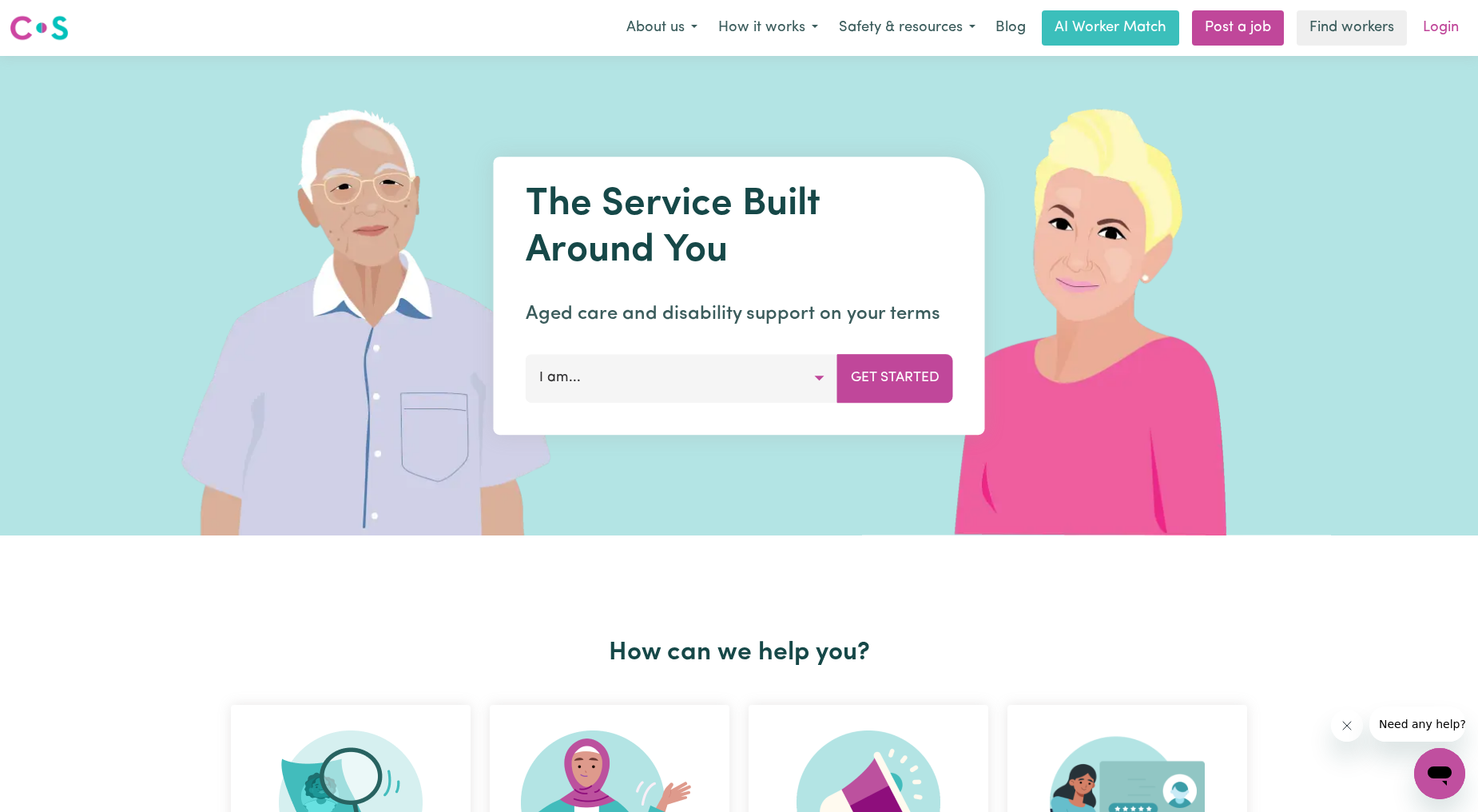 This screenshot has height=812, width=1478. Describe the element at coordinates (681, 378) in the screenshot. I see `button: I am...` at that location.